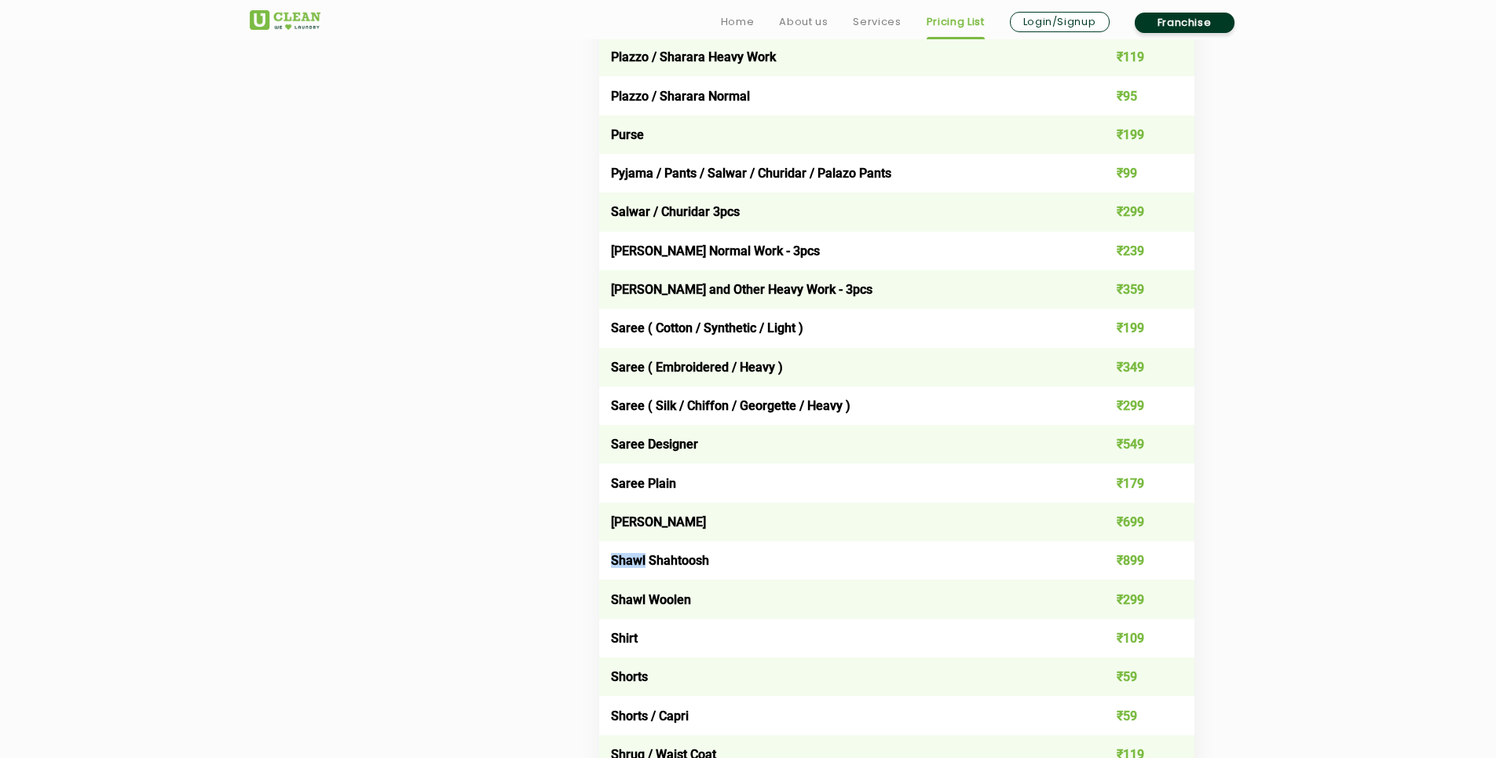 The width and height of the screenshot is (1496, 758). I want to click on td: Shorts / Capri, so click(837, 715).